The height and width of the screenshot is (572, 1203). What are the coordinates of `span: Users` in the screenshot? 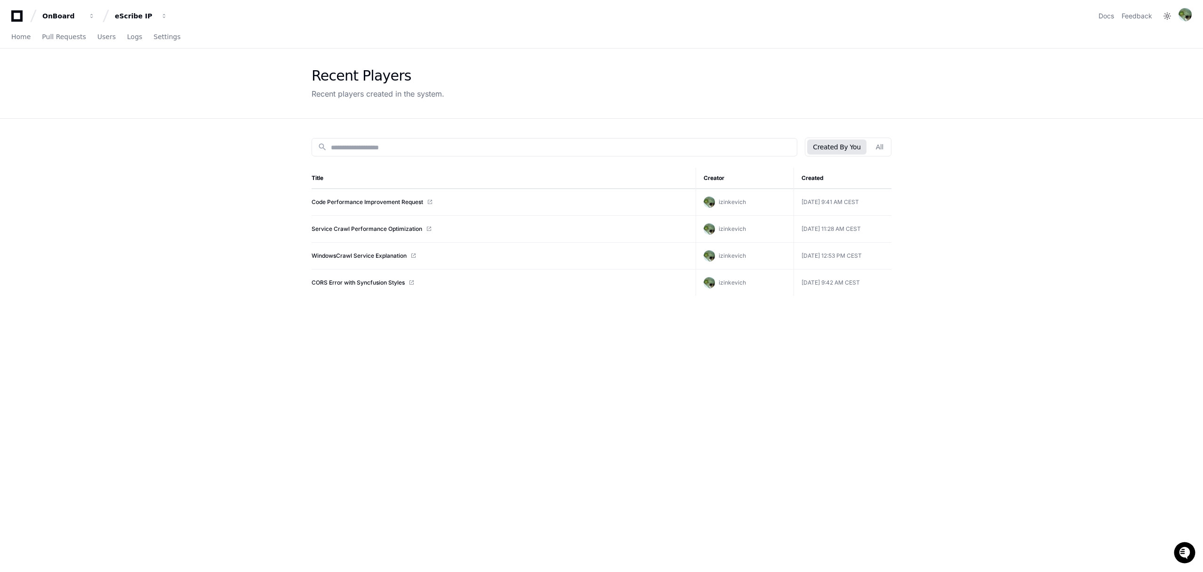 It's located at (106, 37).